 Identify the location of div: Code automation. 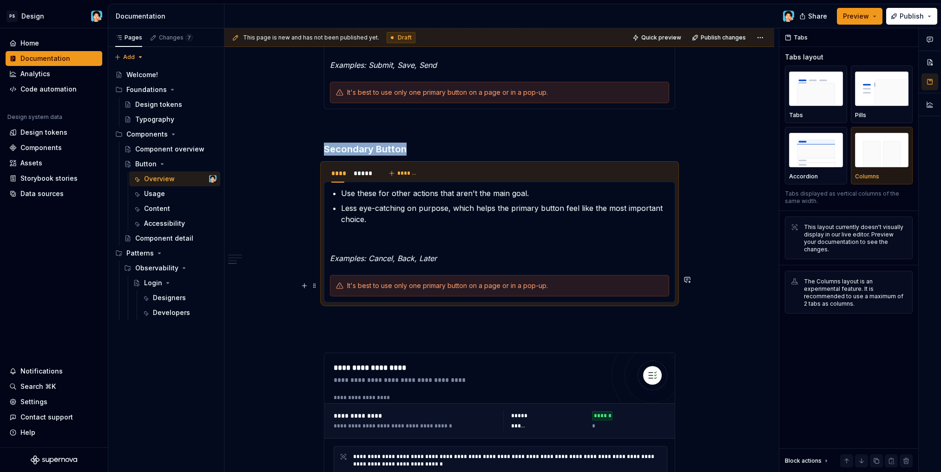
(48, 89).